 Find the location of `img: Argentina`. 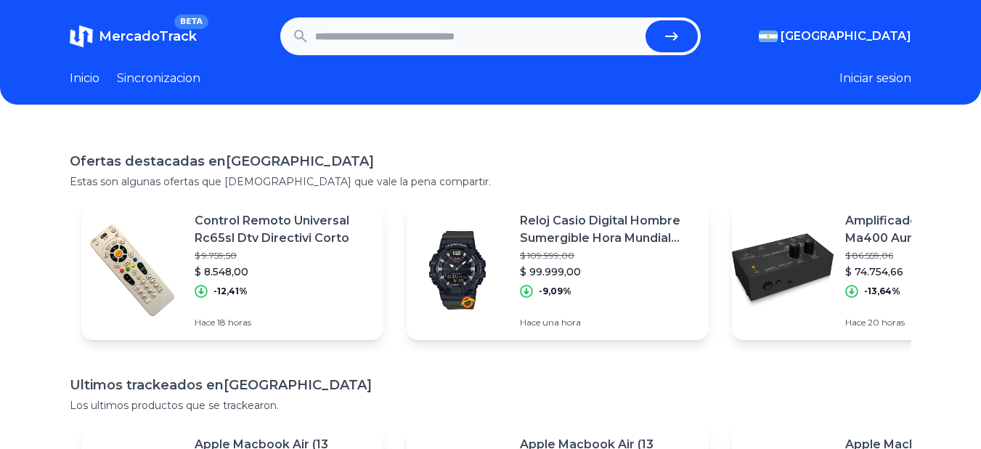

img: Argentina is located at coordinates (768, 36).